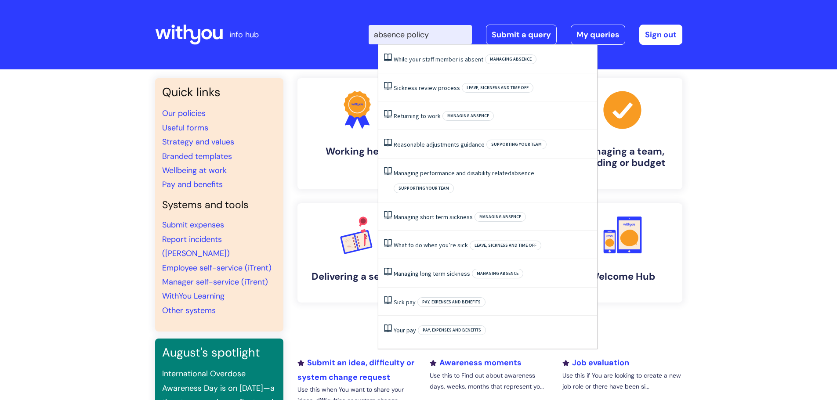 The image size is (837, 400). Describe the element at coordinates (622, 381) in the screenshot. I see `p: Use this if You are looking to create a new job role or there have been si...` at that location.